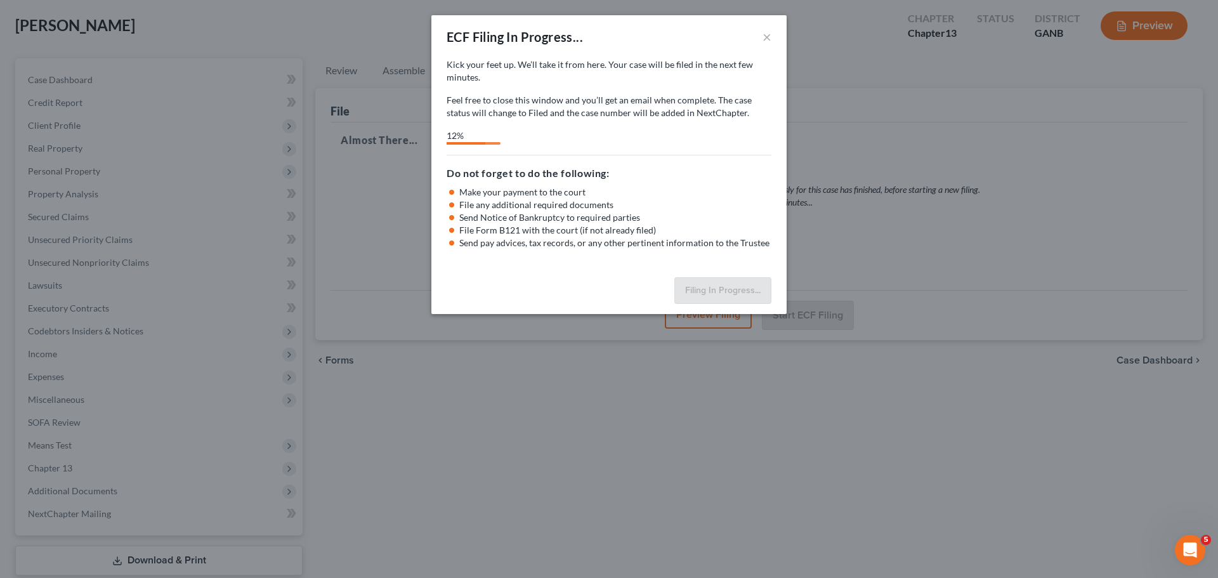 This screenshot has width=1218, height=578. What do you see at coordinates (609, 71) in the screenshot?
I see `p: Kick your feet up. We’ll take it from here. Your case will be filed in the next few minutes.` at bounding box center [609, 71].